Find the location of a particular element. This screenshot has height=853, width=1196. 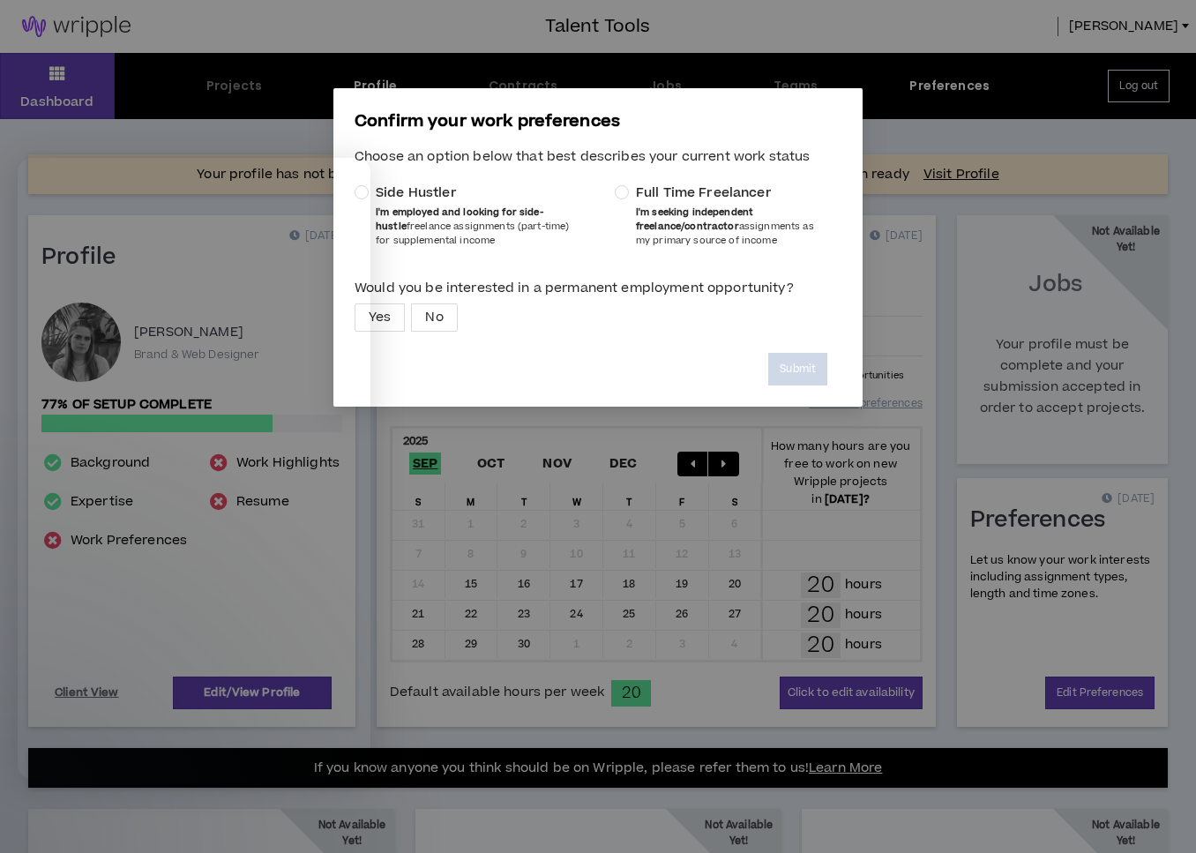

label: Choose an option below that best describes your current work status is located at coordinates (598, 156).